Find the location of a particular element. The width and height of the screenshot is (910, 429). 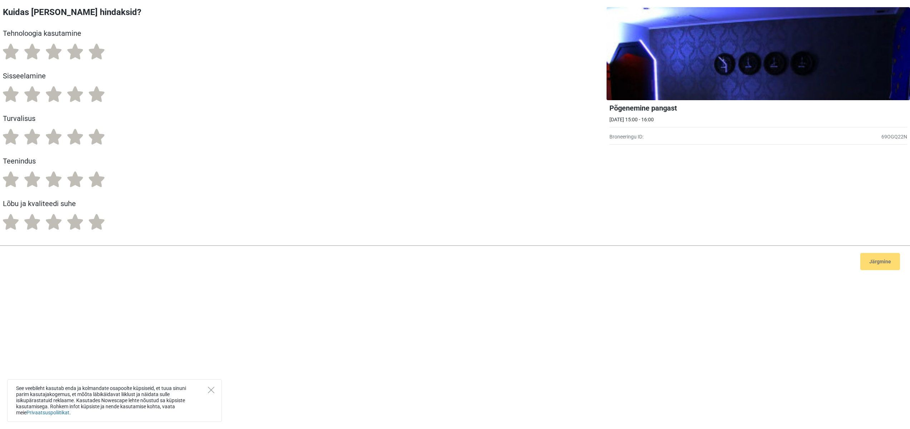

button: Close is located at coordinates (211, 390).